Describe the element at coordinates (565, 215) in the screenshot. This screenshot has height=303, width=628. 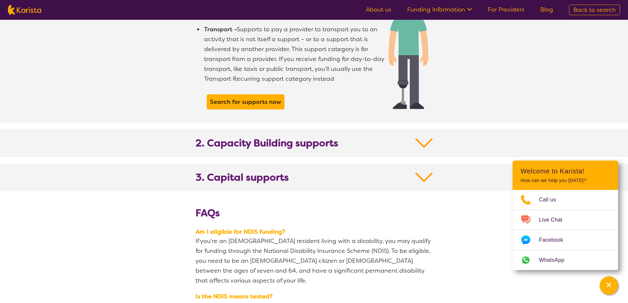
I see `div: Channel Menu` at that location.